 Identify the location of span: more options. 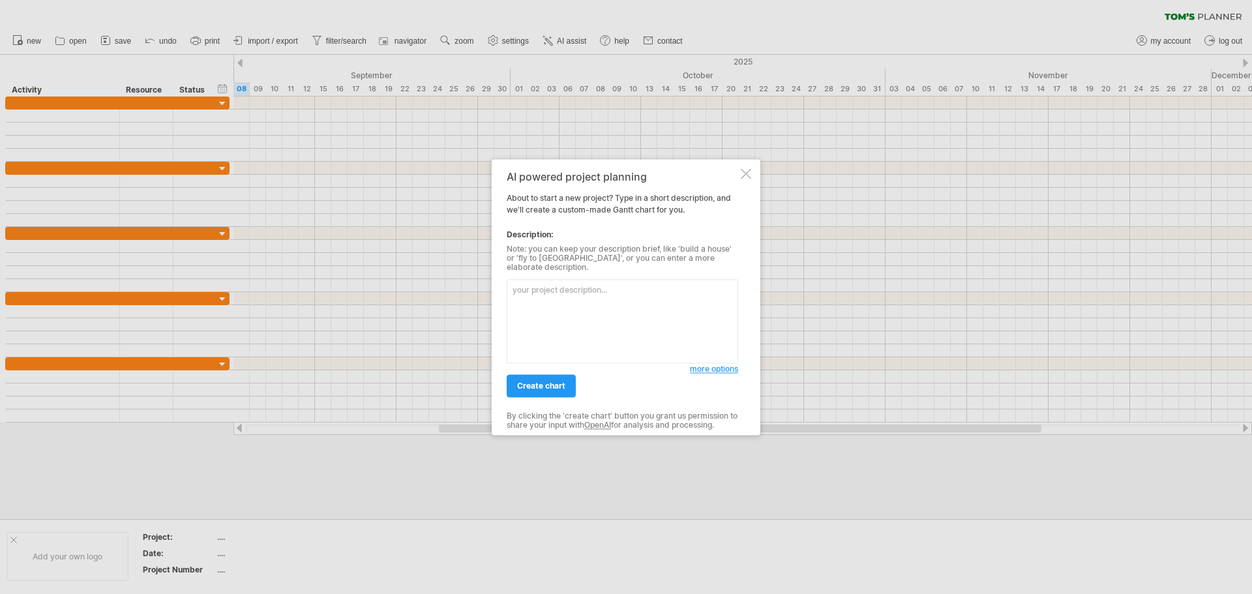
(714, 368).